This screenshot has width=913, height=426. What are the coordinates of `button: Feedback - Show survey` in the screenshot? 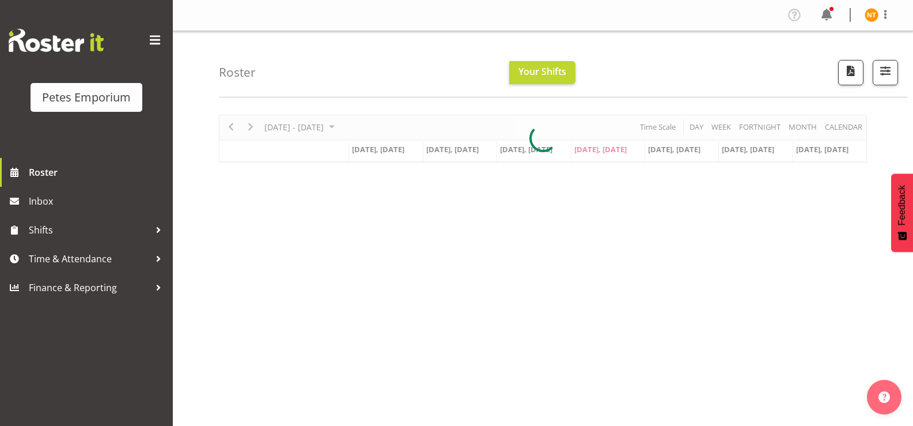 It's located at (902, 213).